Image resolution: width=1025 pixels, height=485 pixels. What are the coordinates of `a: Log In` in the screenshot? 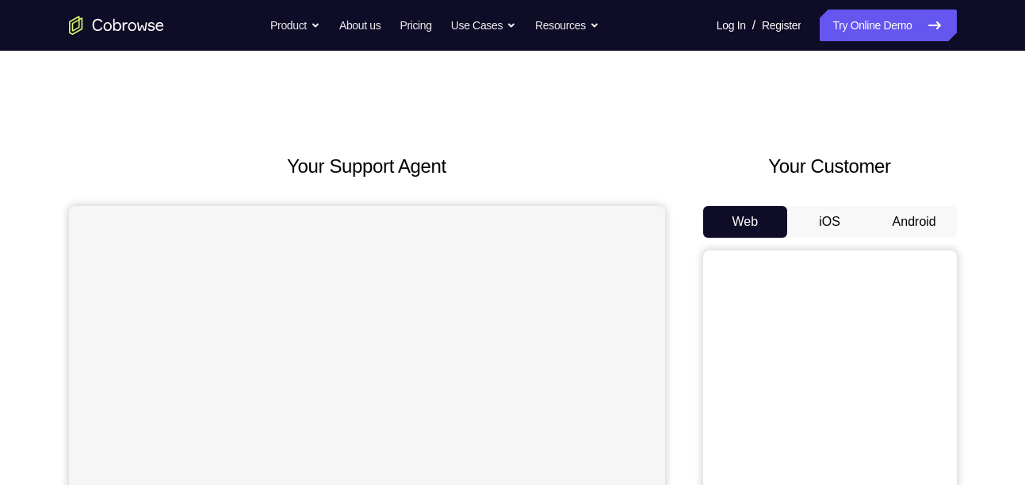 It's located at (731, 25).